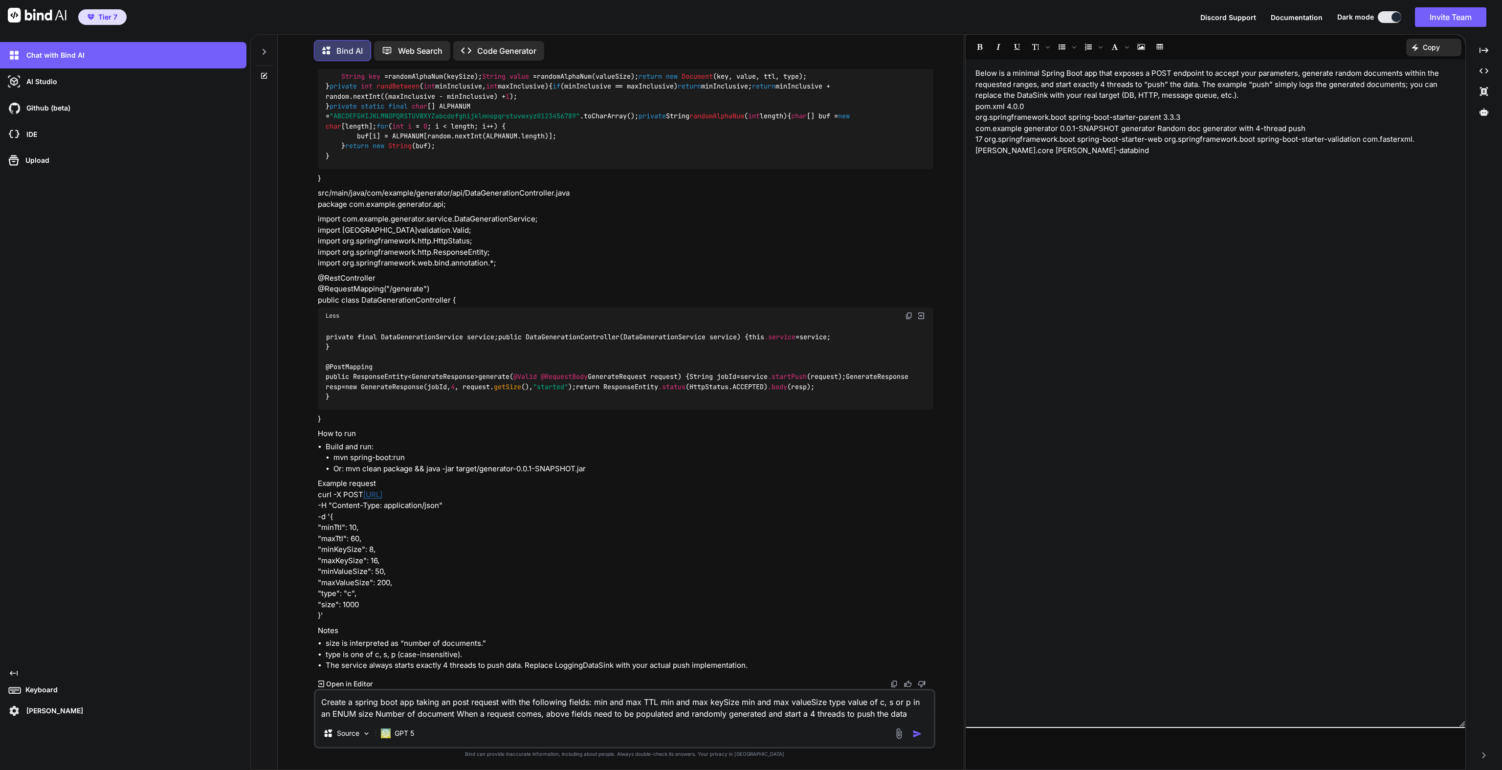 The width and height of the screenshot is (1502, 770). What do you see at coordinates (630, 665) in the screenshot?
I see `li: The service always starts exactly 4 threads to push data. Replace LoggingDataSink with your actua...` at bounding box center [630, 665].